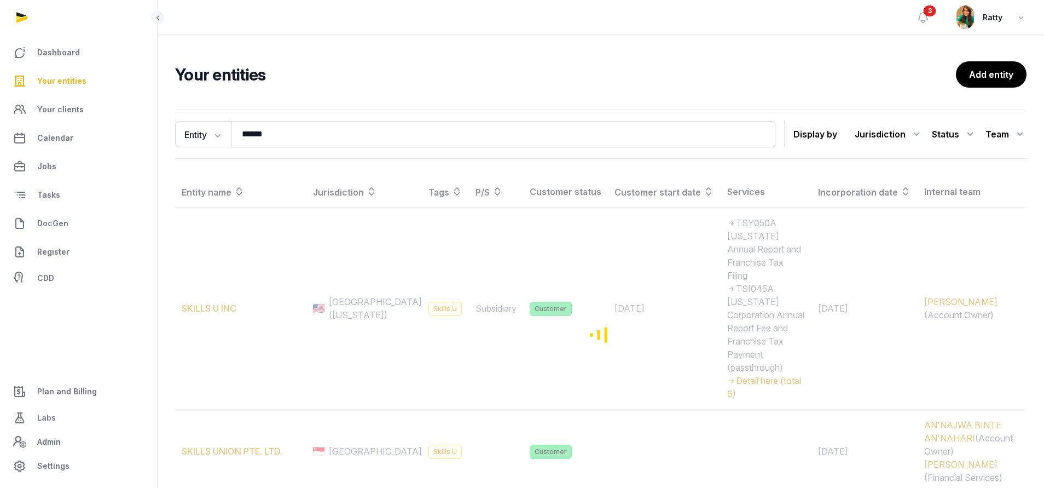 This screenshot has height=488, width=1044. Describe the element at coordinates (62, 81) in the screenshot. I see `span: Your entities` at that location.